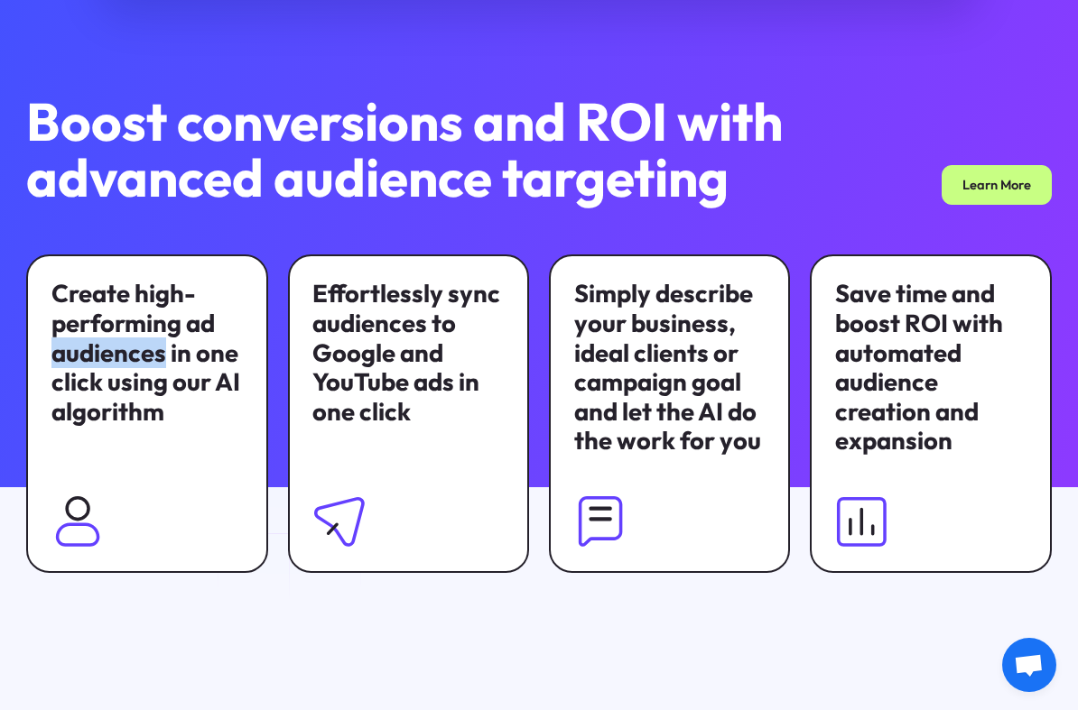  What do you see at coordinates (931, 366) in the screenshot?
I see `div: Save time and boost ROI with automated audience creation and expansion` at bounding box center [931, 366].